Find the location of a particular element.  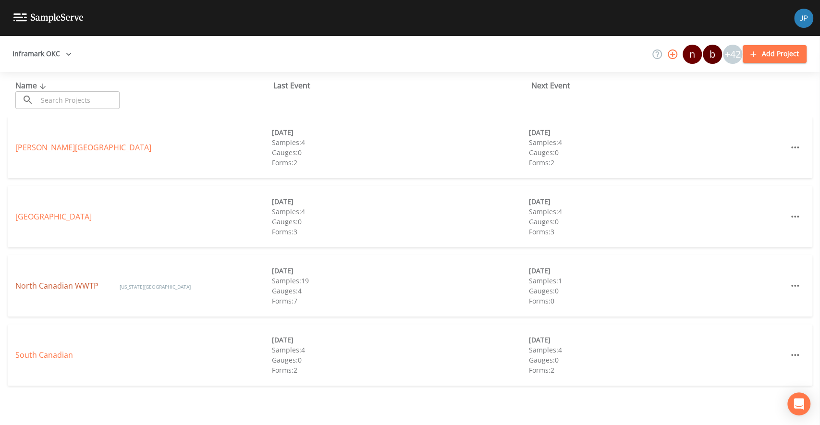

img: 41241ef155101aa6d92a04480b0d0000 is located at coordinates (804, 18).